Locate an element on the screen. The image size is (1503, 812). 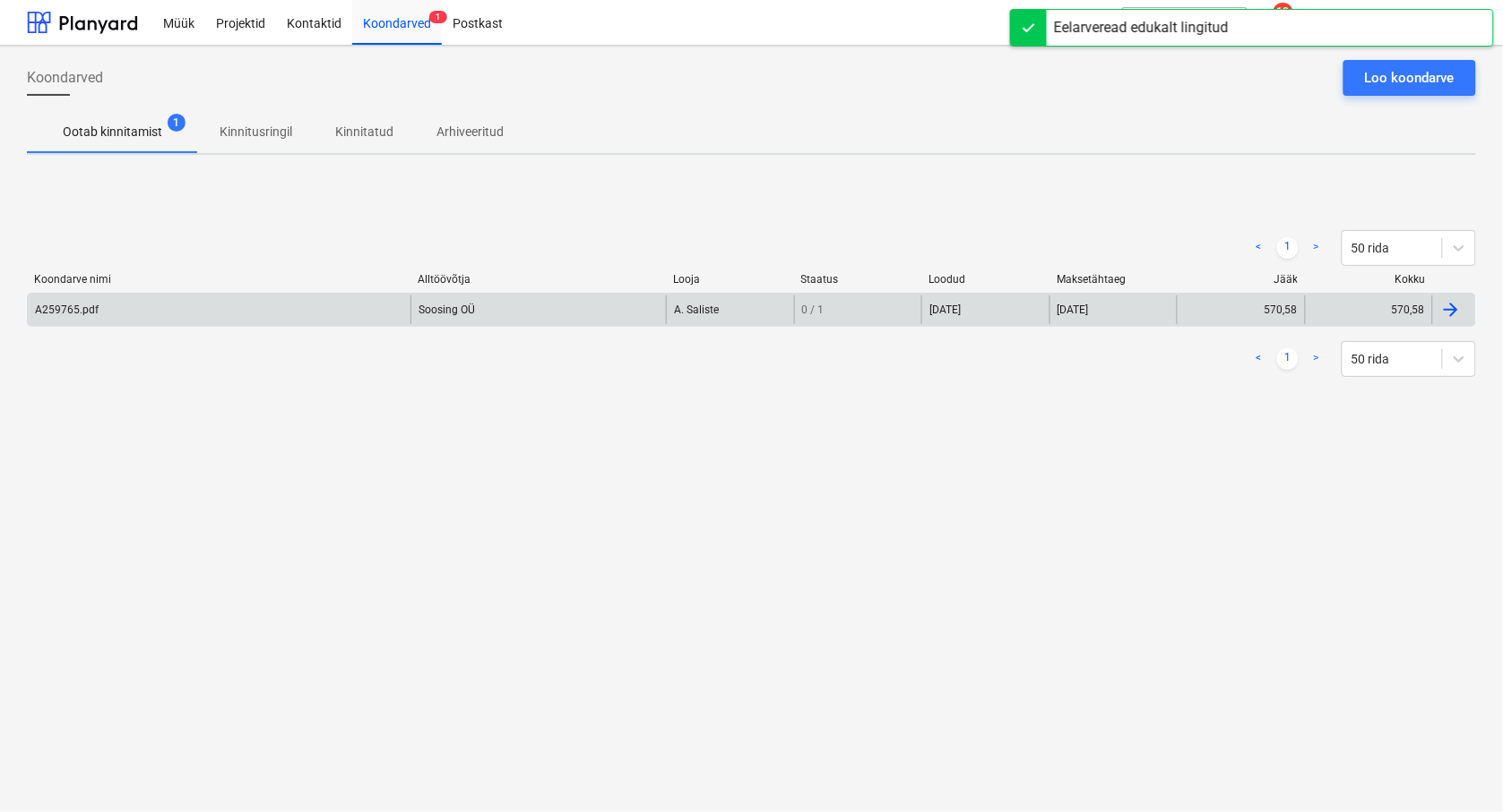
div: Loo koondarve is located at coordinates (1410, 78).